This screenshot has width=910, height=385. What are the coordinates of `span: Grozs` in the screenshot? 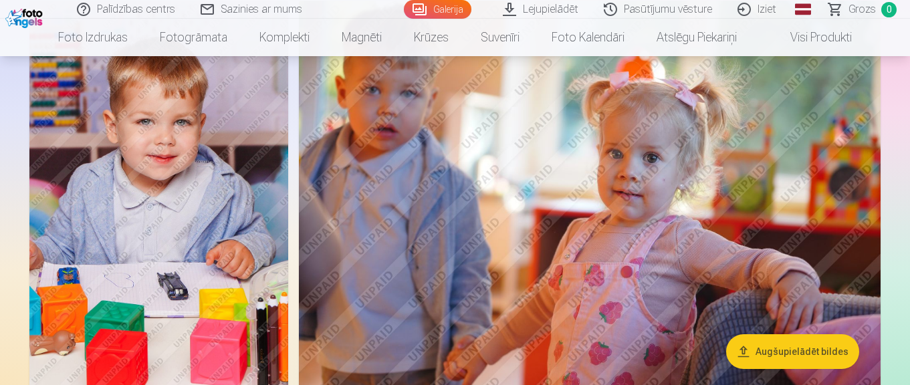 It's located at (862, 9).